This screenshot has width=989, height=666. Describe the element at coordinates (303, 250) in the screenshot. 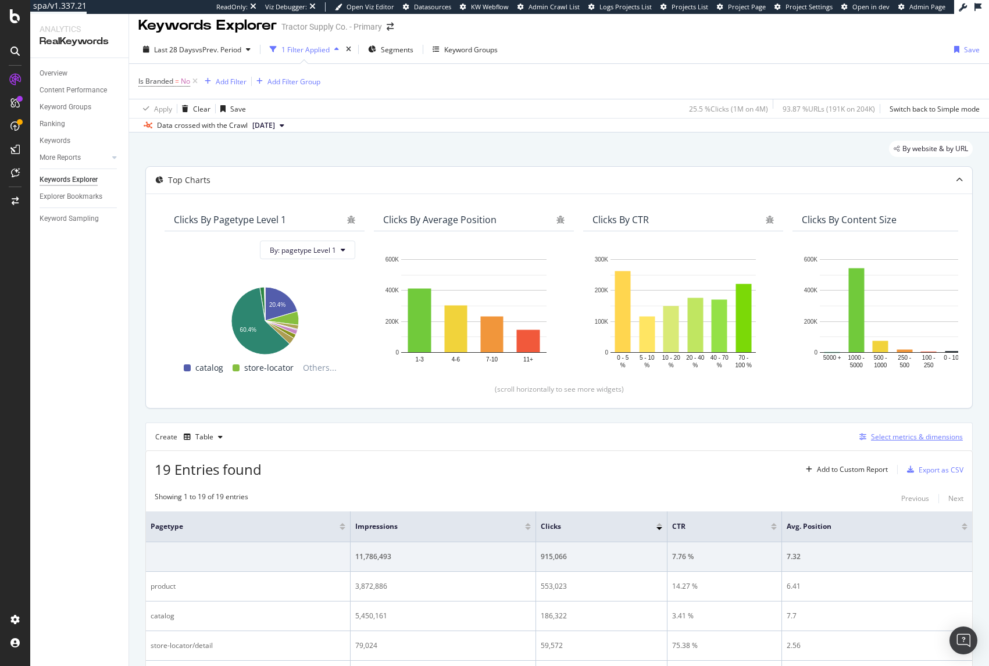

I see `span: By: pagetype Level 1` at that location.